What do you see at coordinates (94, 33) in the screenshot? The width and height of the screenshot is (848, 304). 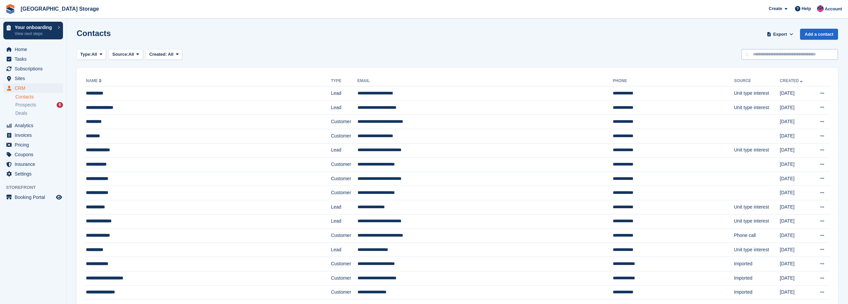 I see `h1: Contacts` at bounding box center [94, 33].